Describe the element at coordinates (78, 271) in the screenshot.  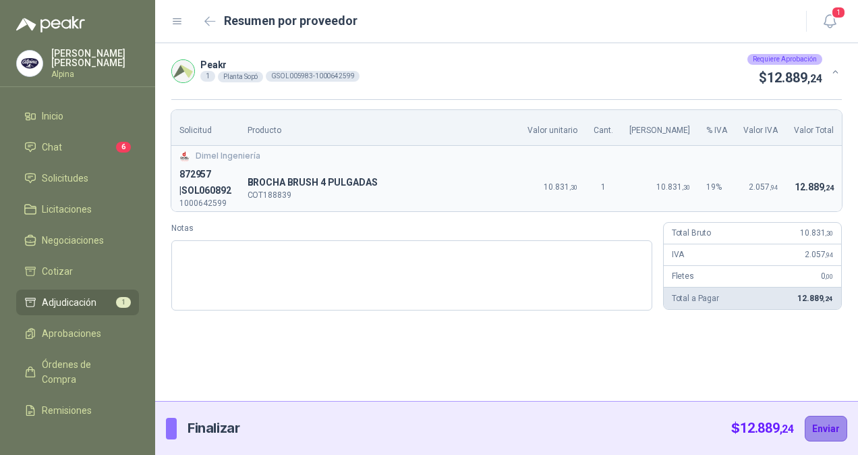
I see `a: Cotizar` at that location.